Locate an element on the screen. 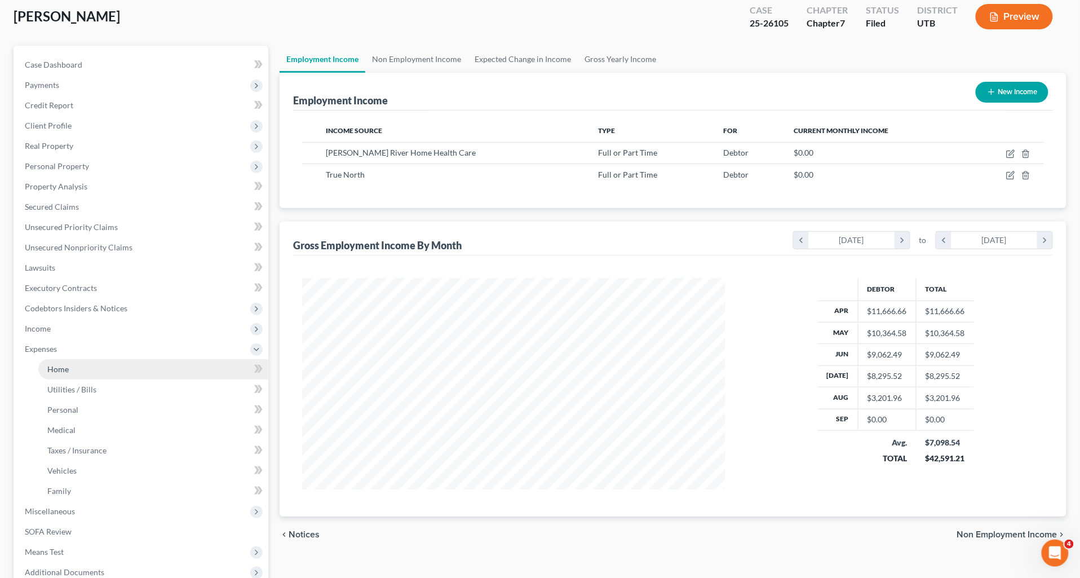 Image resolution: width=1080 pixels, height=578 pixels. td: $11,666.66 is located at coordinates (945, 311).